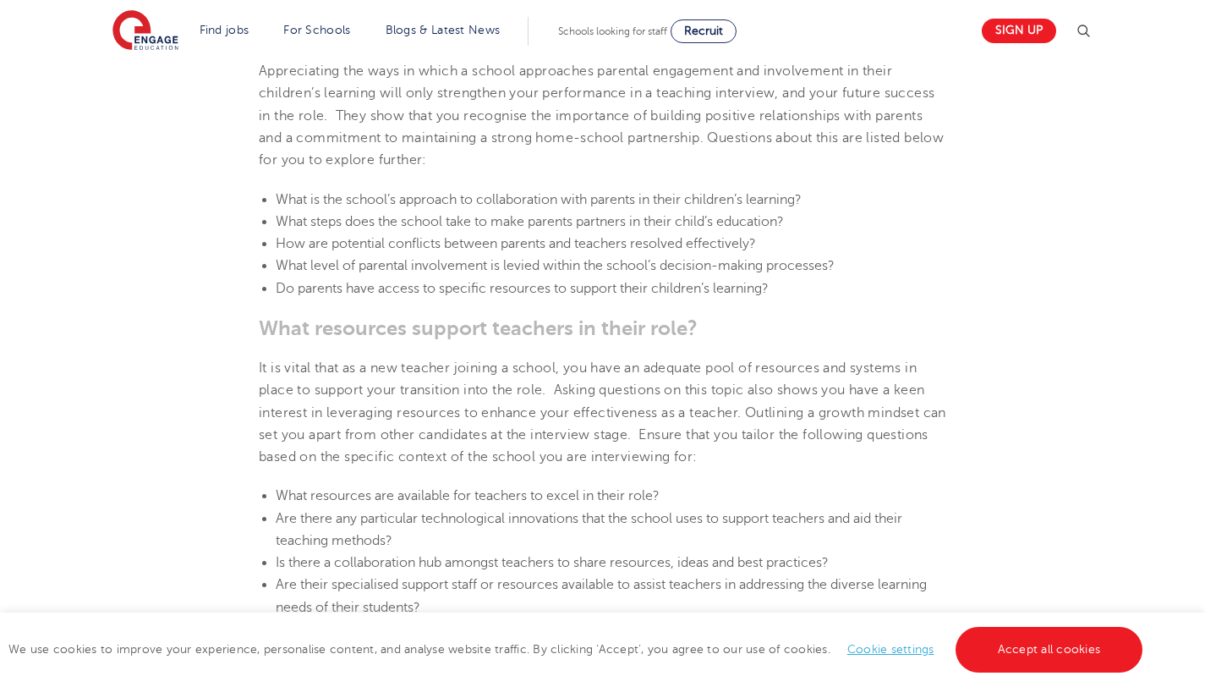 This screenshot has height=687, width=1205. I want to click on span: We use cookies to improve your experience, personalise content, and analyse website traffic. By c..., so click(578, 649).